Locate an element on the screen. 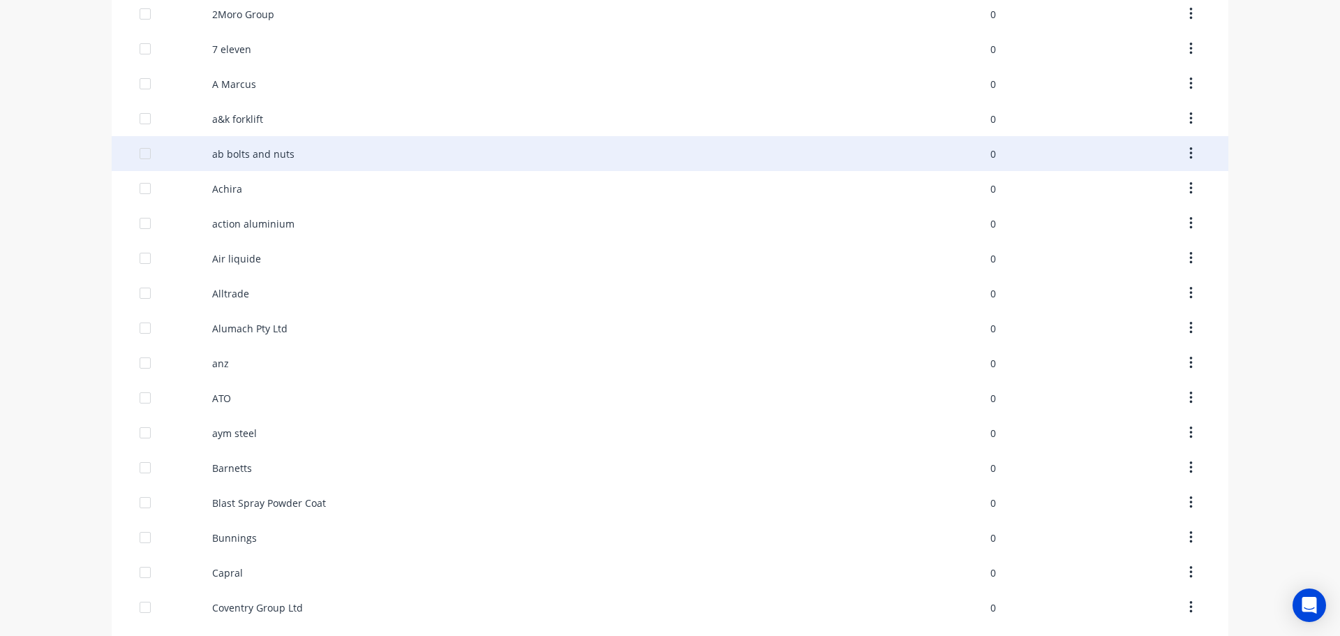  div: Alltrade is located at coordinates (230, 293).